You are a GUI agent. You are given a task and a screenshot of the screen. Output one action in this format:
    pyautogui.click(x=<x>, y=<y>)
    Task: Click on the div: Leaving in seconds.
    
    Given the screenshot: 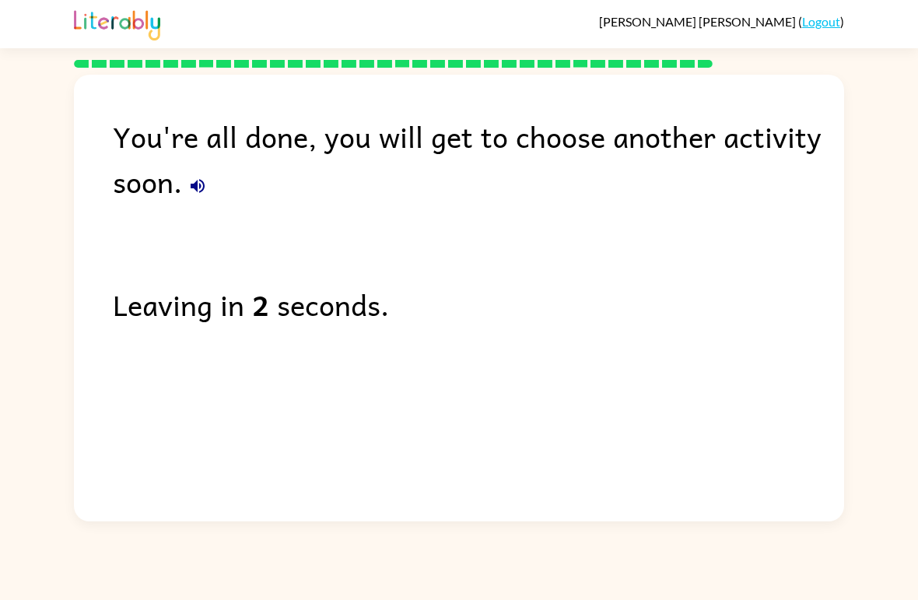 What is the action you would take?
    pyautogui.click(x=479, y=304)
    